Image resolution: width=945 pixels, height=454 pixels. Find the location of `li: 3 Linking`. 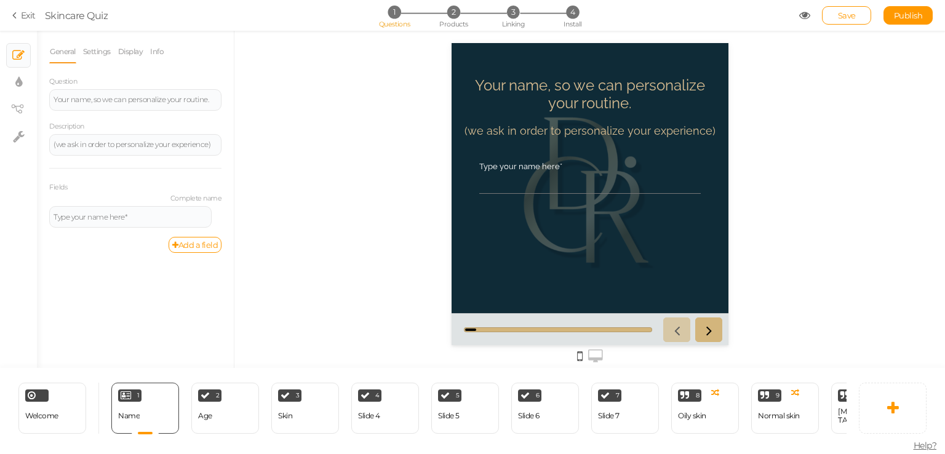

li: 3 Linking is located at coordinates (513, 12).